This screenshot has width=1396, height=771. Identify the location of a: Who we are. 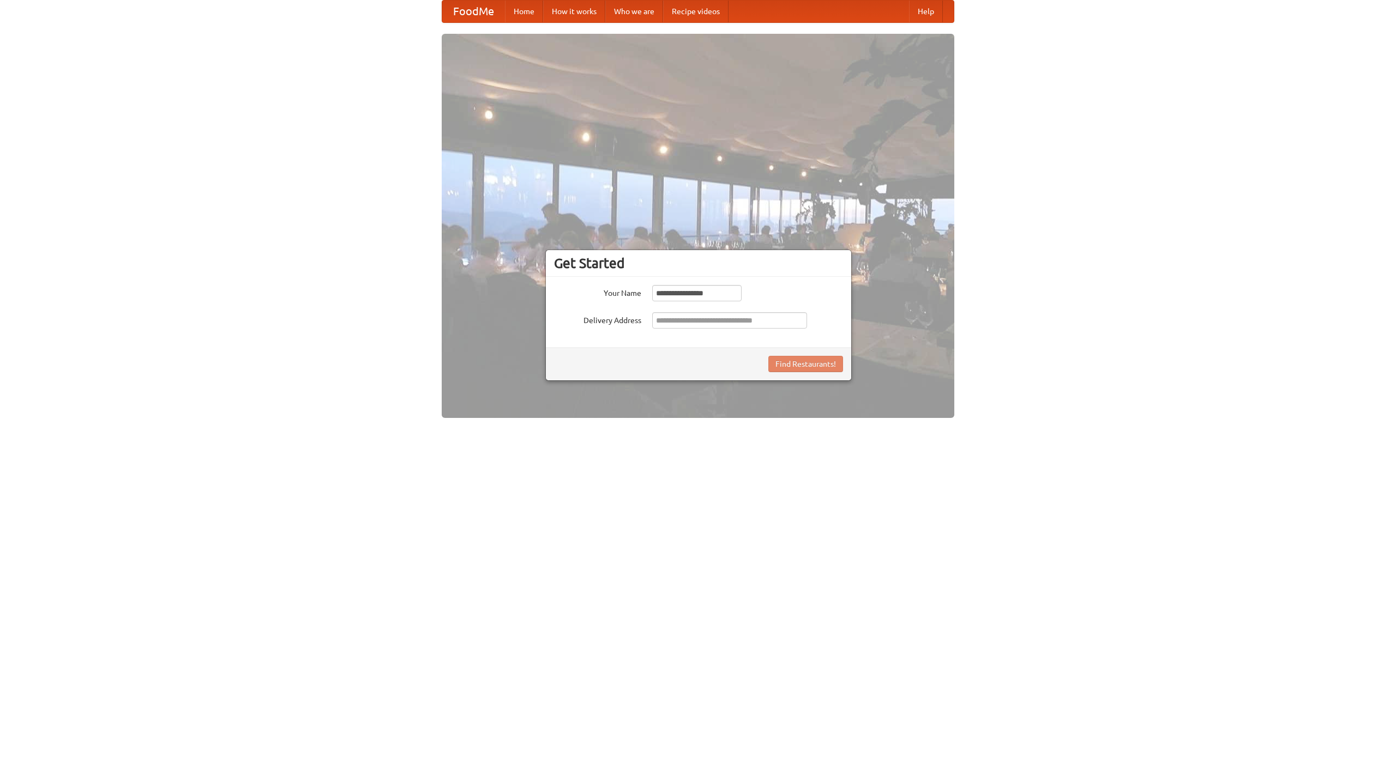
(634, 11).